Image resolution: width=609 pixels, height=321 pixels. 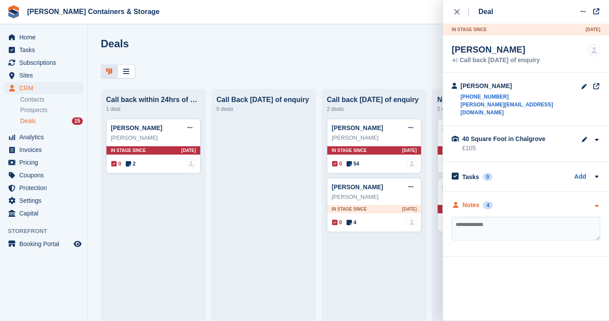 I want to click on span: Pricing, so click(x=46, y=163).